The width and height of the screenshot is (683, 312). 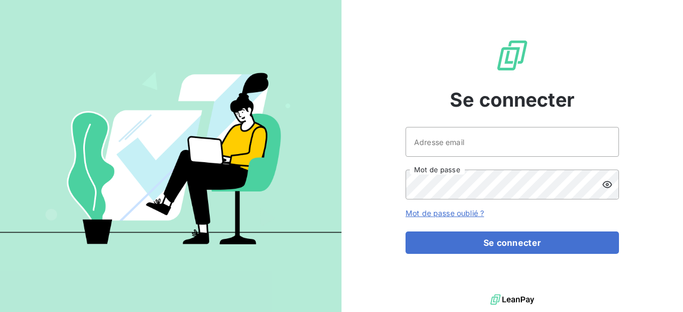 I want to click on input: placeholder, so click(x=512, y=142).